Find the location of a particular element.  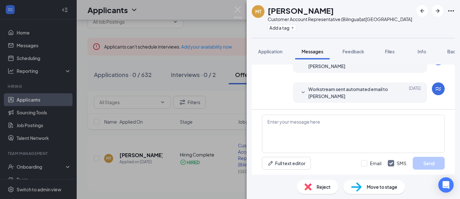

span: Files is located at coordinates (389, 51).